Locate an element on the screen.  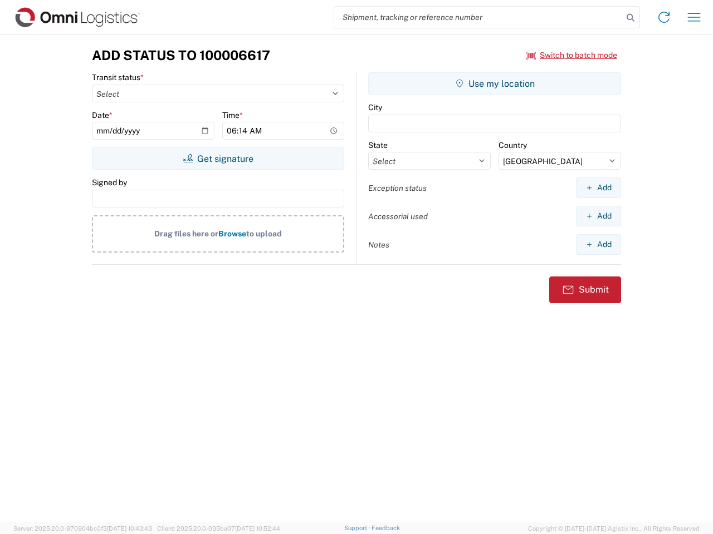
span: Drag files here or is located at coordinates (186, 234).